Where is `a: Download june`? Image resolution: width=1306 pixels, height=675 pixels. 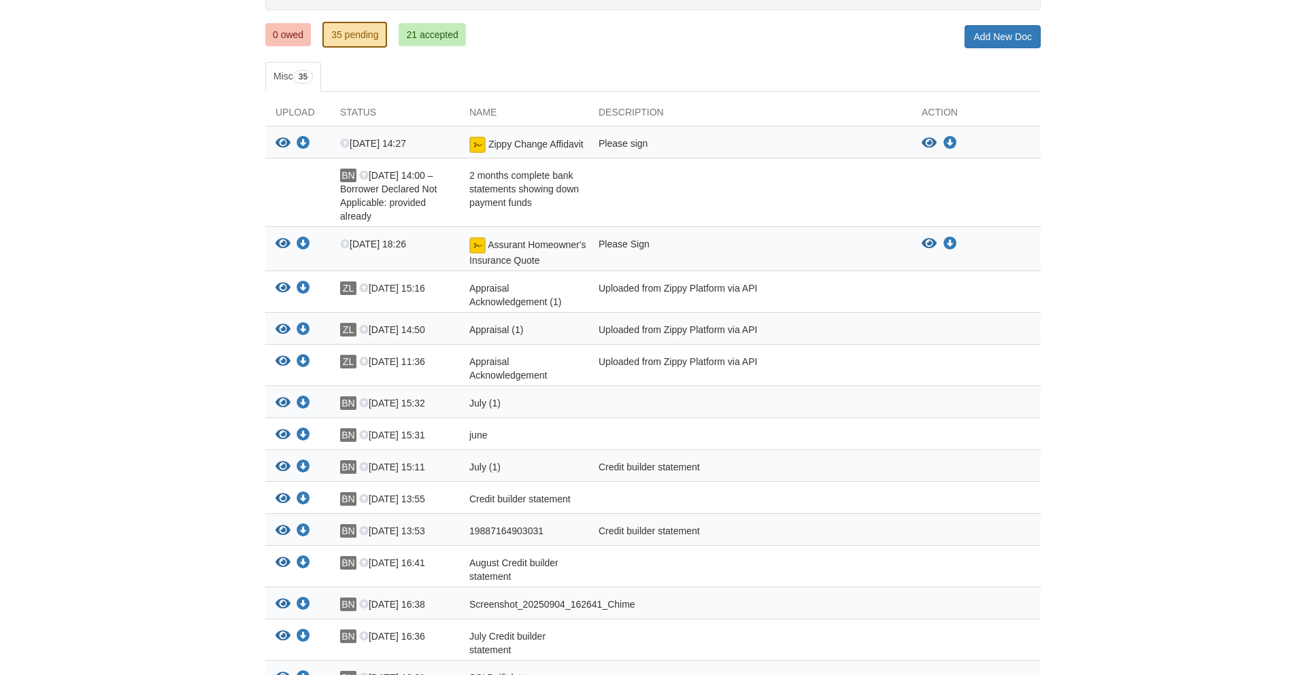
a: Download june is located at coordinates (303, 436).